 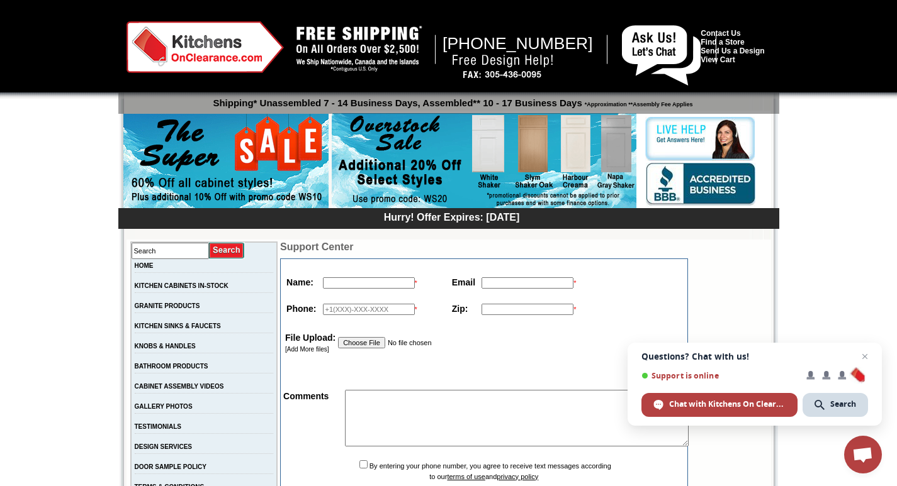 I want to click on a: BATHROOM PRODUCTS, so click(x=171, y=366).